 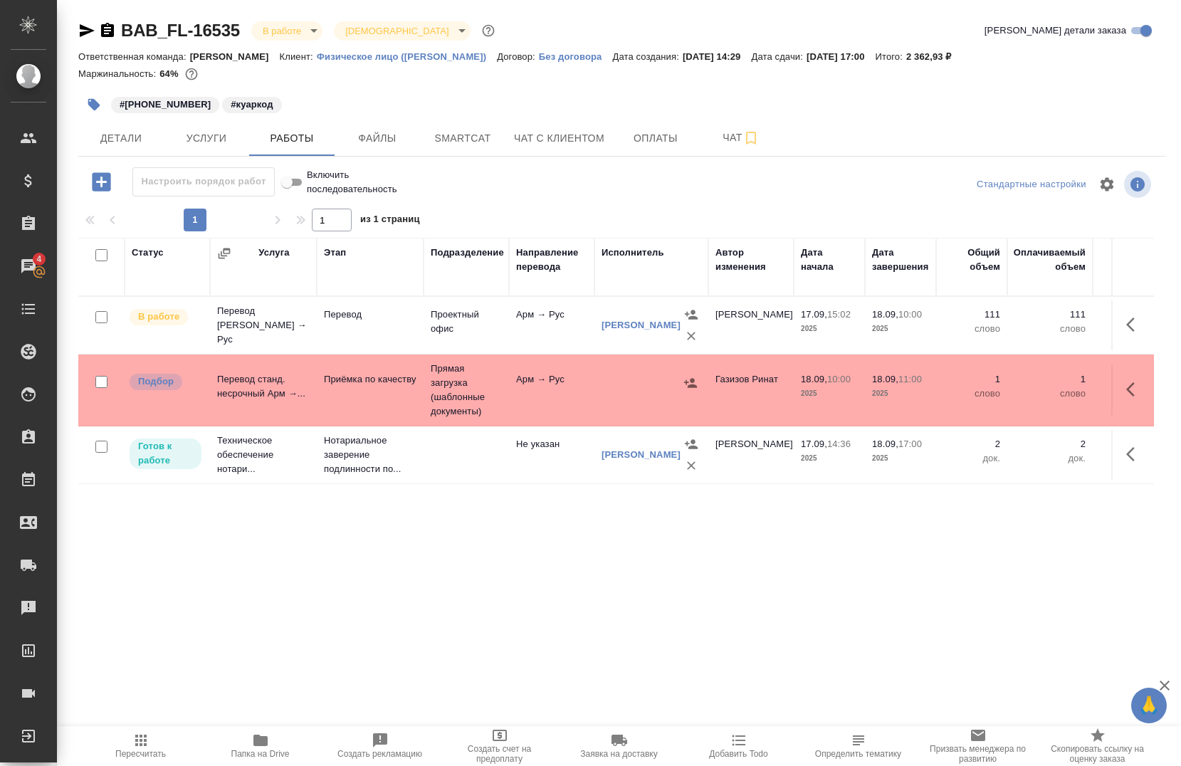 What do you see at coordinates (28, 266) in the screenshot?
I see `a: 4` at bounding box center [28, 266].